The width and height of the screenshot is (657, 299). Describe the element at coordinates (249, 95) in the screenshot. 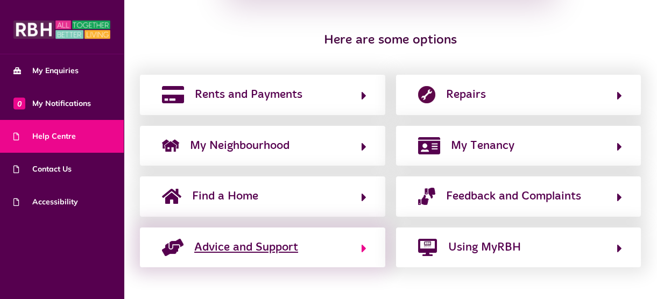

I see `span: Rents and Payments` at that location.